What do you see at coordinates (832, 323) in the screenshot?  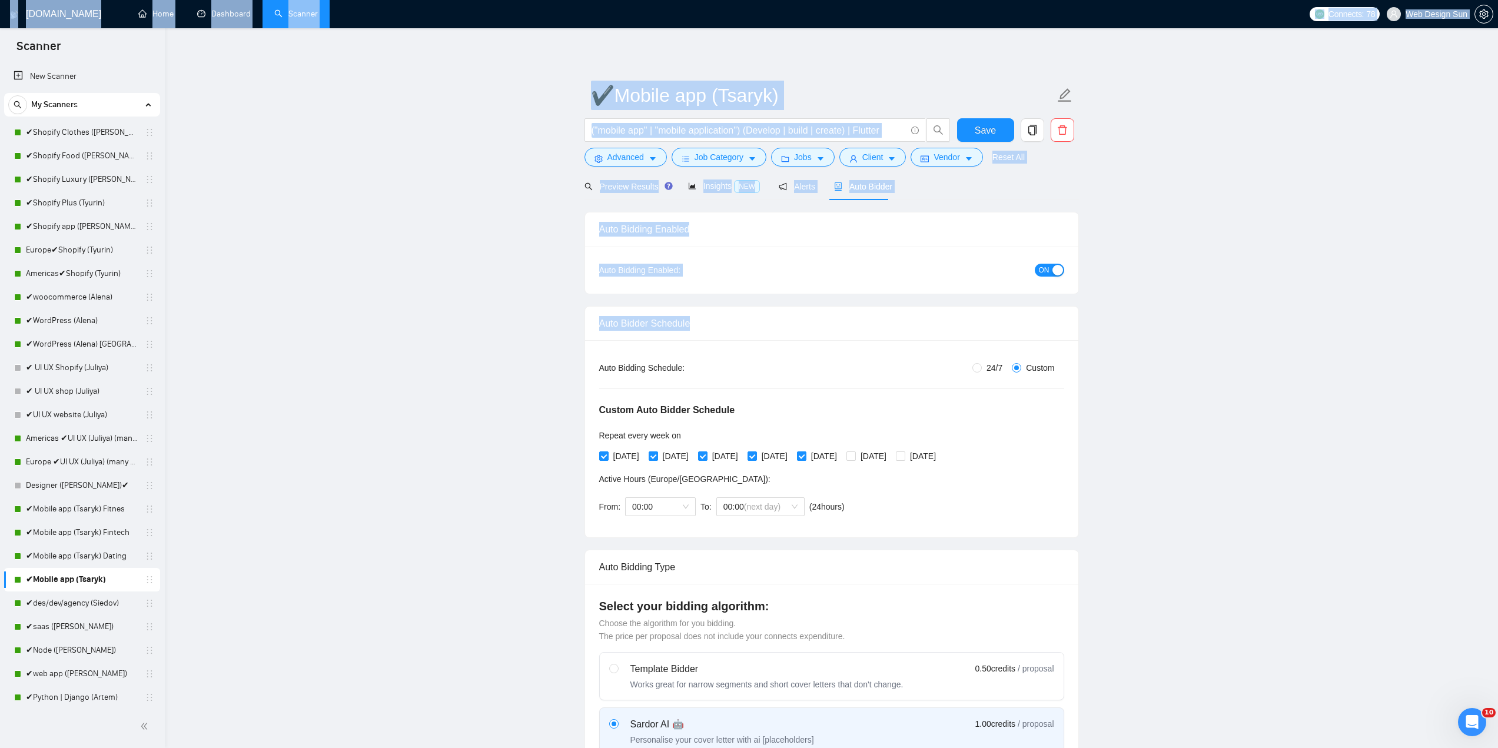 I see `div: Auto Bidder Schedule` at bounding box center [832, 323].